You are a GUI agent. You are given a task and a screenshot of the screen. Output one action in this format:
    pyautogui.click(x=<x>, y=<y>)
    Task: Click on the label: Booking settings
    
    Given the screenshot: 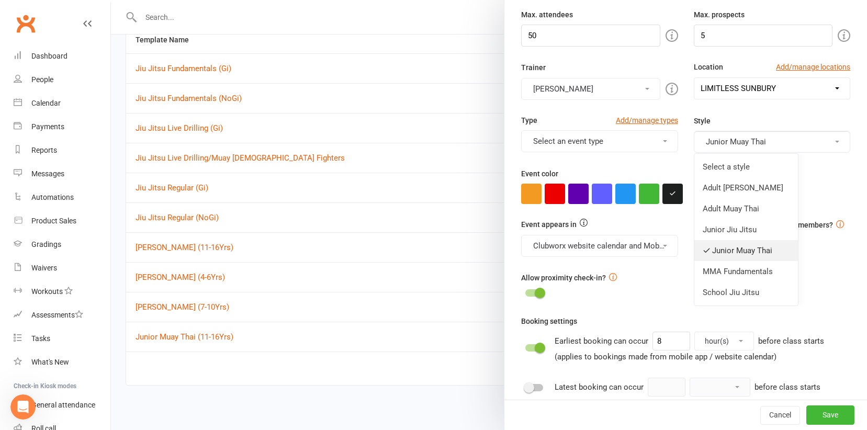 What is the action you would take?
    pyautogui.click(x=549, y=321)
    